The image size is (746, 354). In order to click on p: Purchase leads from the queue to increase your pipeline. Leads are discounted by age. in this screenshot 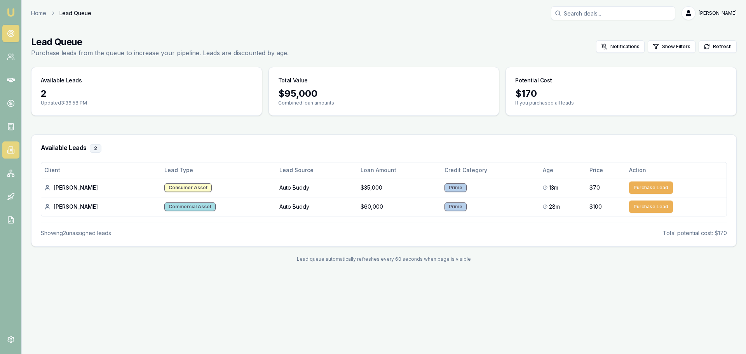, I will do `click(160, 53)`.